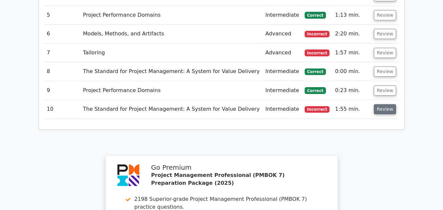 Image resolution: width=443 pixels, height=210 pixels. What do you see at coordinates (62, 71) in the screenshot?
I see `td: 8` at bounding box center [62, 71].